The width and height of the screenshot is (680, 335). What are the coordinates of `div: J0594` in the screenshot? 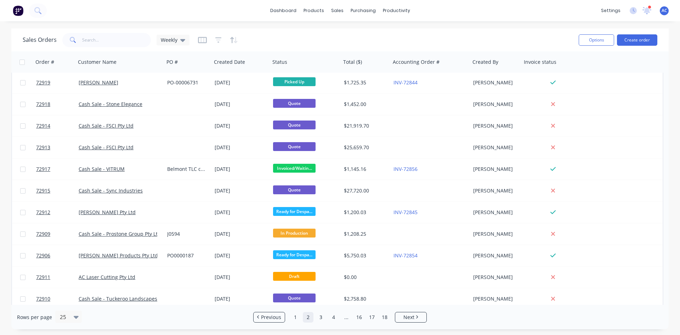 It's located at (187, 234).